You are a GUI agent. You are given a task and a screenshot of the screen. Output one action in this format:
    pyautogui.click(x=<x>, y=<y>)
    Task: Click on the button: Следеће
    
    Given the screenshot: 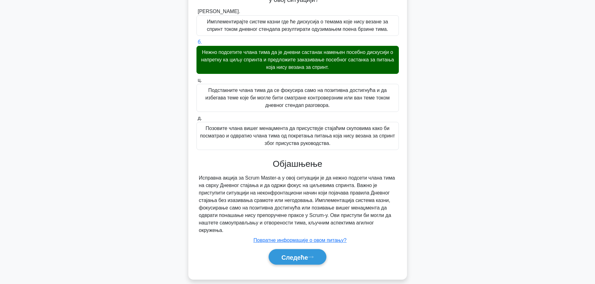 What is the action you would take?
    pyautogui.click(x=297, y=257)
    